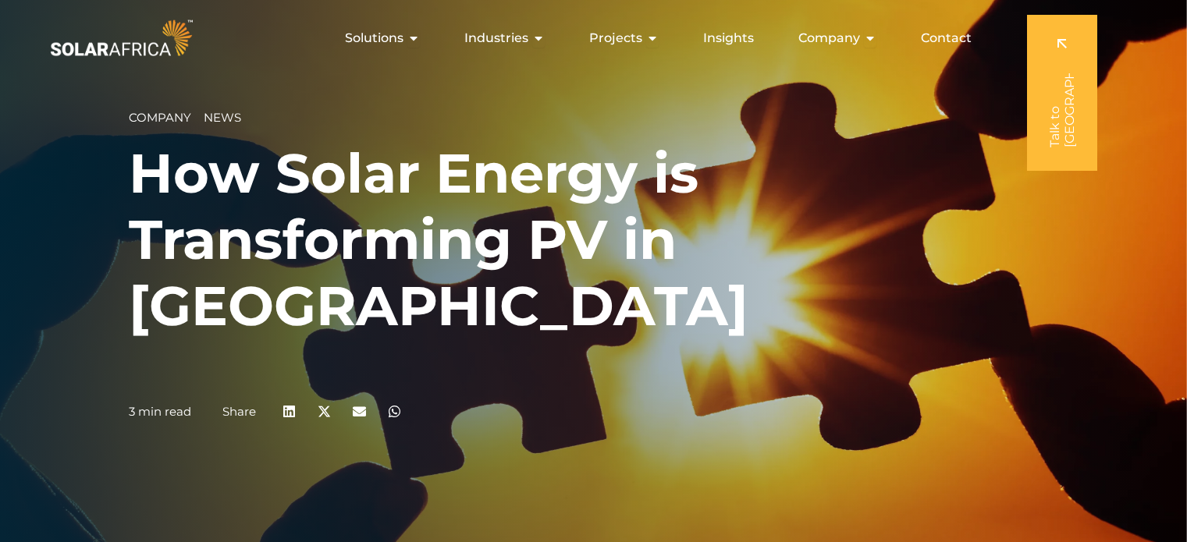  Describe the element at coordinates (590, 38) in the screenshot. I see `nav: Menu` at that location.